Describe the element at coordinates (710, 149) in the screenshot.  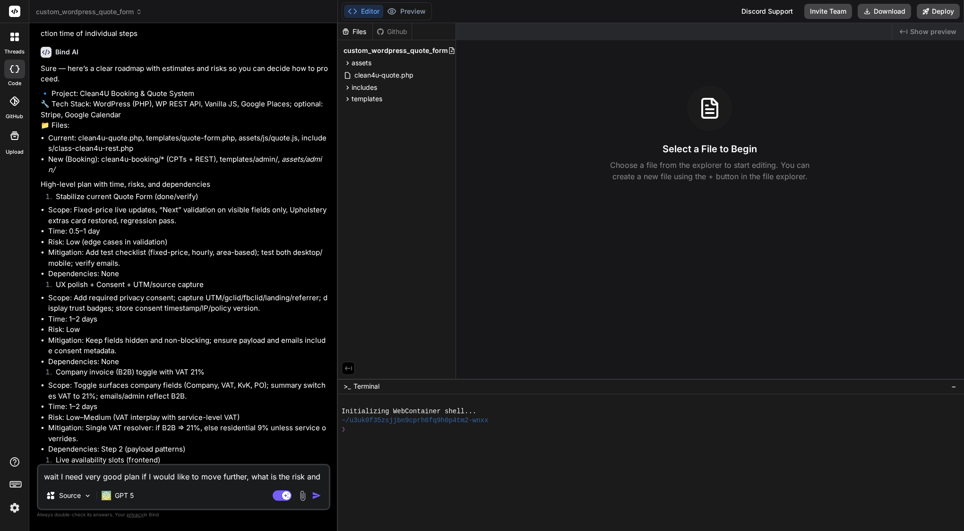
I see `h3: Select a File to Begin` at that location.